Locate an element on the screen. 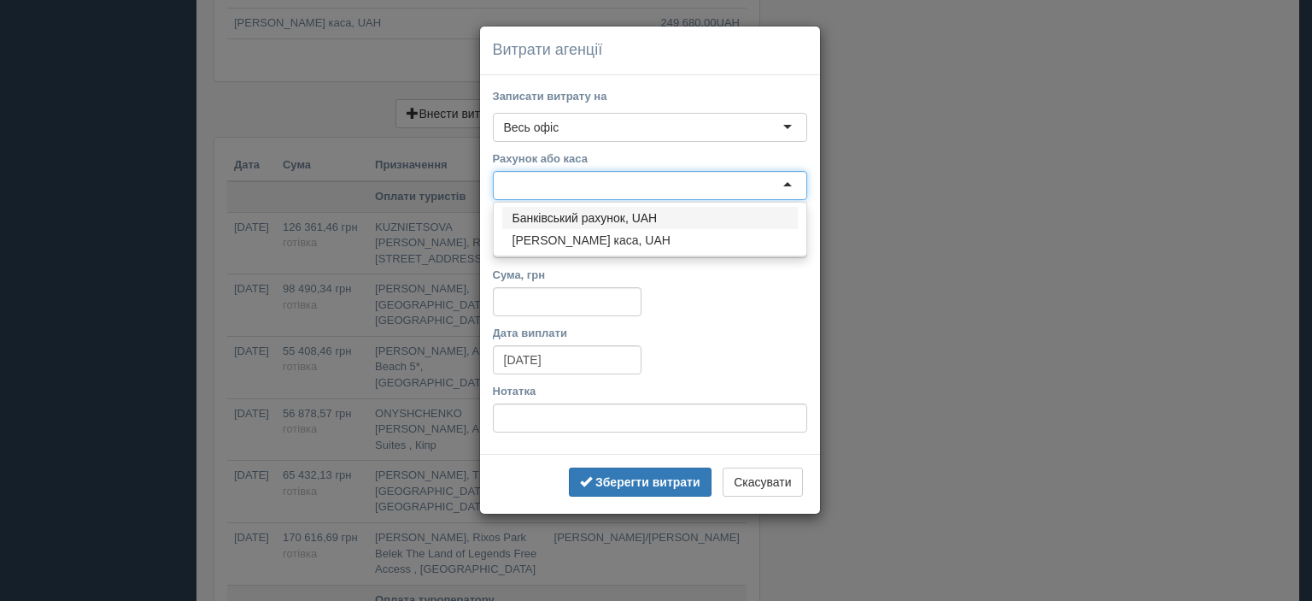 The image size is (1312, 601). div: Весь офіс is located at coordinates (531, 127).